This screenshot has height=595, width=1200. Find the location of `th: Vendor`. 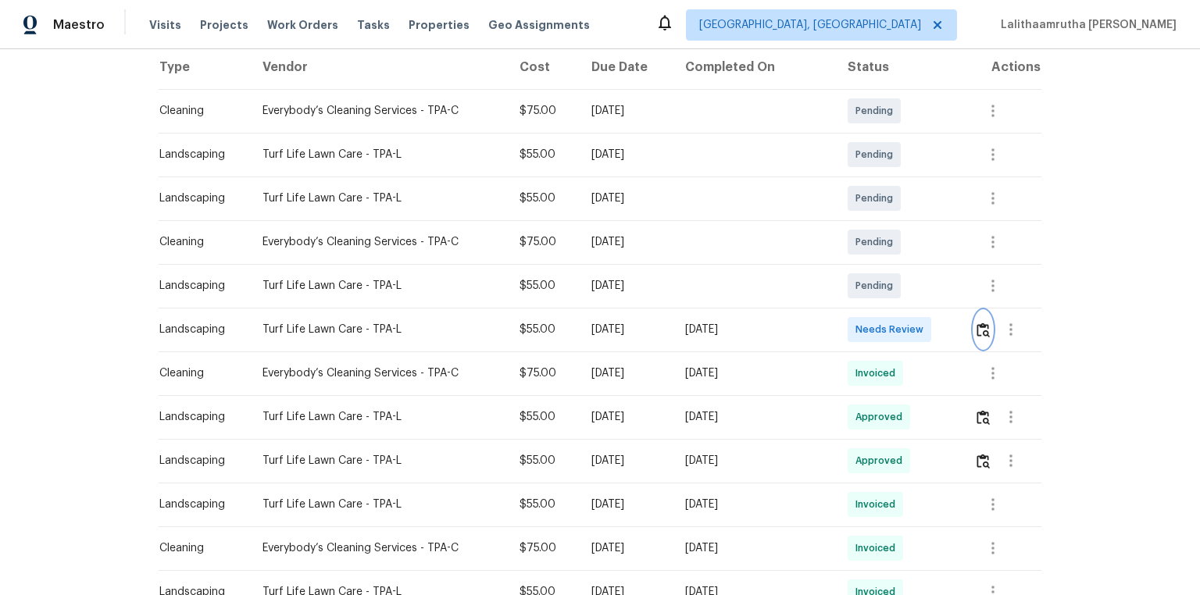

th: Vendor is located at coordinates (378, 67).